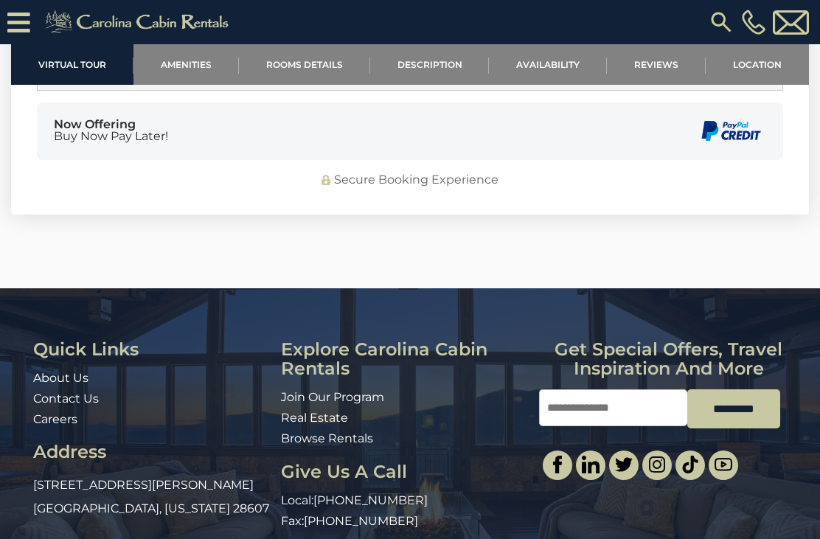  What do you see at coordinates (60, 377) in the screenshot?
I see `a: About Us` at bounding box center [60, 377].